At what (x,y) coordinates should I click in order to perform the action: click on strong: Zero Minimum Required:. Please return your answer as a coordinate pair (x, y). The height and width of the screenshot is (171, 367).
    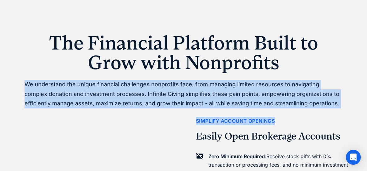
    Looking at the image, I should click on (237, 156).